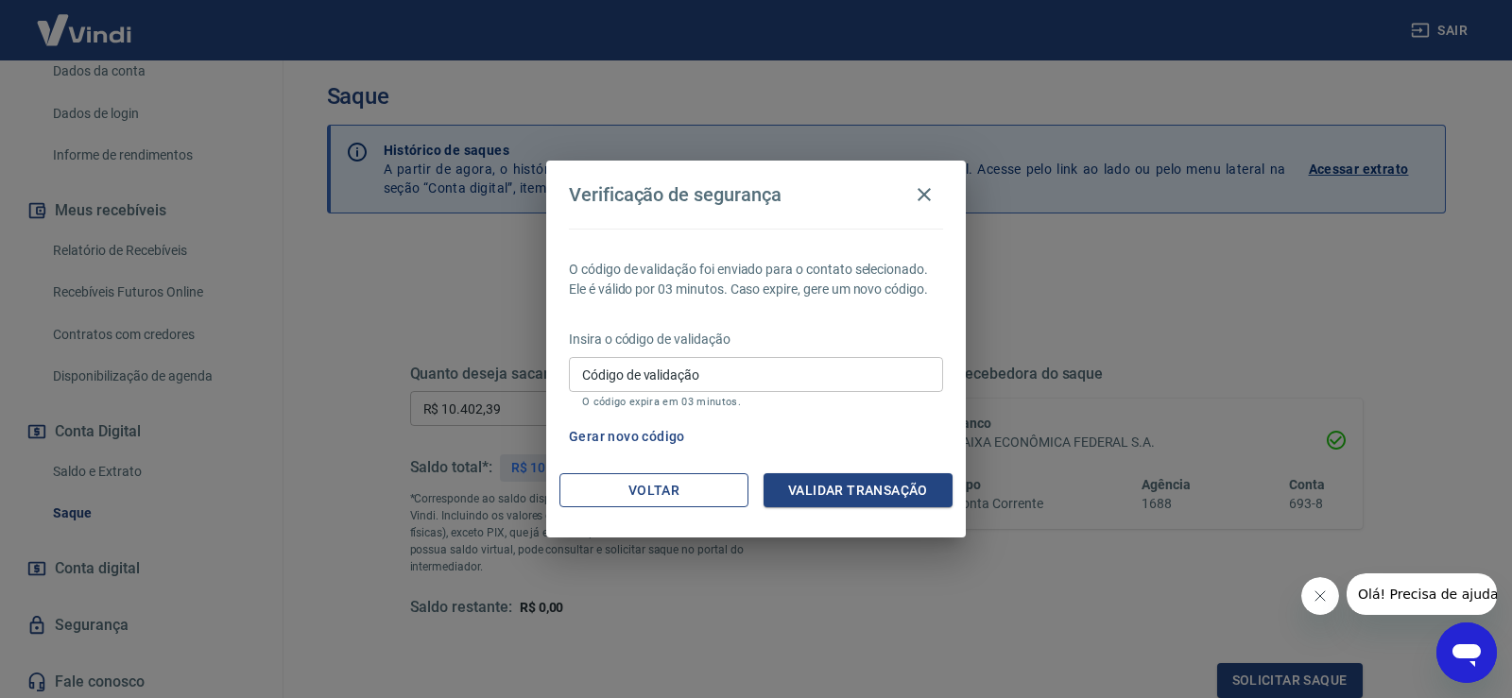 The image size is (1512, 698). What do you see at coordinates (85, 21) in the screenshot?
I see `span: Olá! Precisa de ajuda?` at bounding box center [85, 21].